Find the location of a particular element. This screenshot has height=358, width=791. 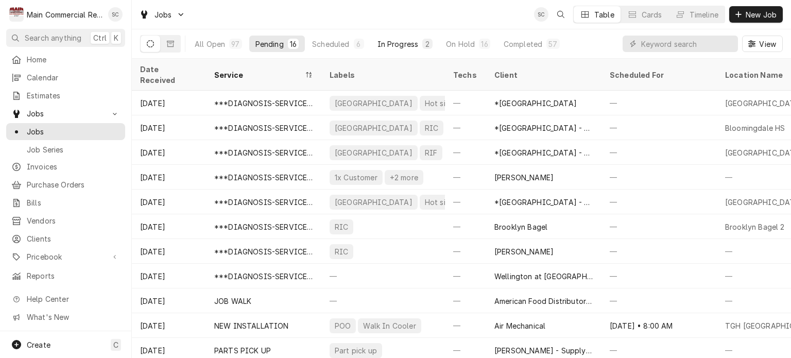

span: Ctrl is located at coordinates (100, 38).